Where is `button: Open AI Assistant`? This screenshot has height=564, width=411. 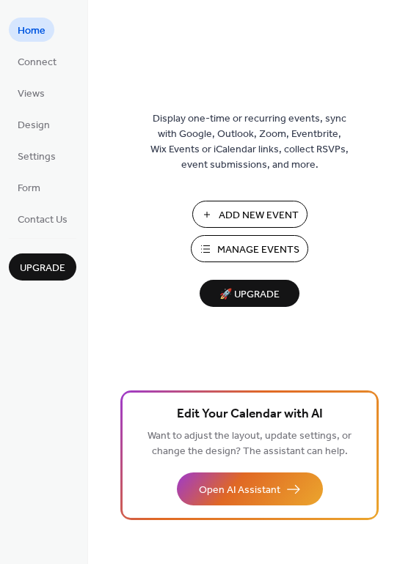
button: Open AI Assistant is located at coordinates (249, 489).